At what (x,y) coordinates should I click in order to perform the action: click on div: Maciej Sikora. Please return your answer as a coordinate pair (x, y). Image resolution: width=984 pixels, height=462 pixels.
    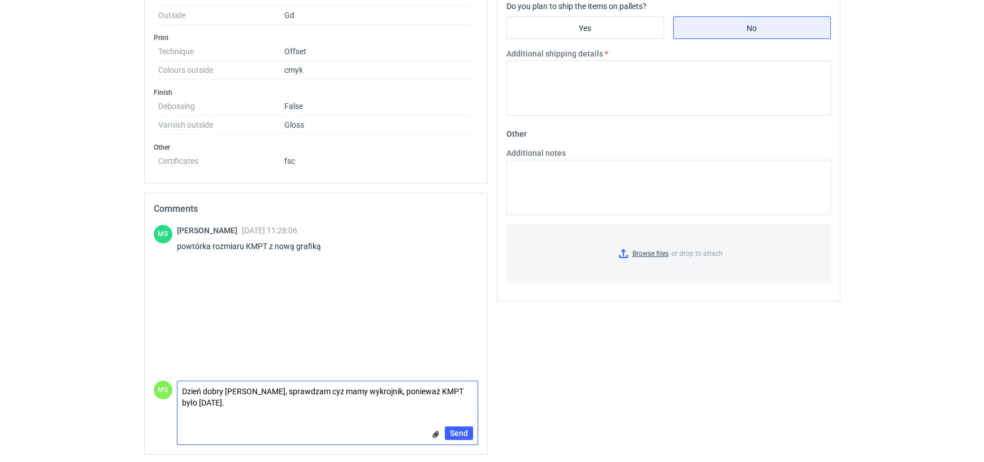
    Looking at the image, I should click on (163, 234).